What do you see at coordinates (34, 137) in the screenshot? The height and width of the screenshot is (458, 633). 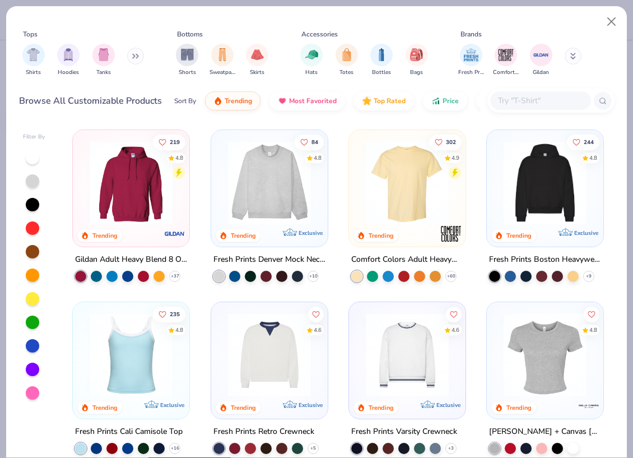 I see `div: Filter By` at bounding box center [34, 137].